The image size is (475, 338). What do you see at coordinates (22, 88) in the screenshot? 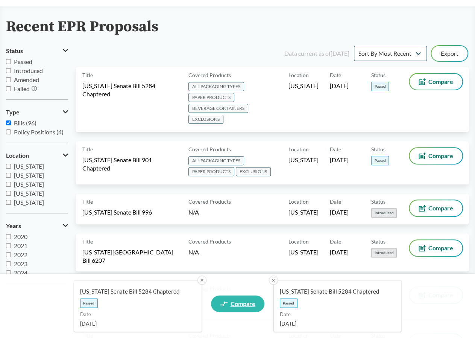
I see `span: Failed` at bounding box center [22, 88].